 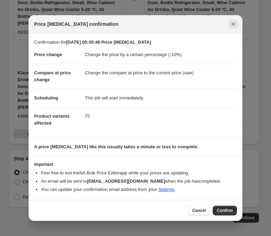 What do you see at coordinates (199, 211) in the screenshot?
I see `span: Cancel` at bounding box center [199, 211].